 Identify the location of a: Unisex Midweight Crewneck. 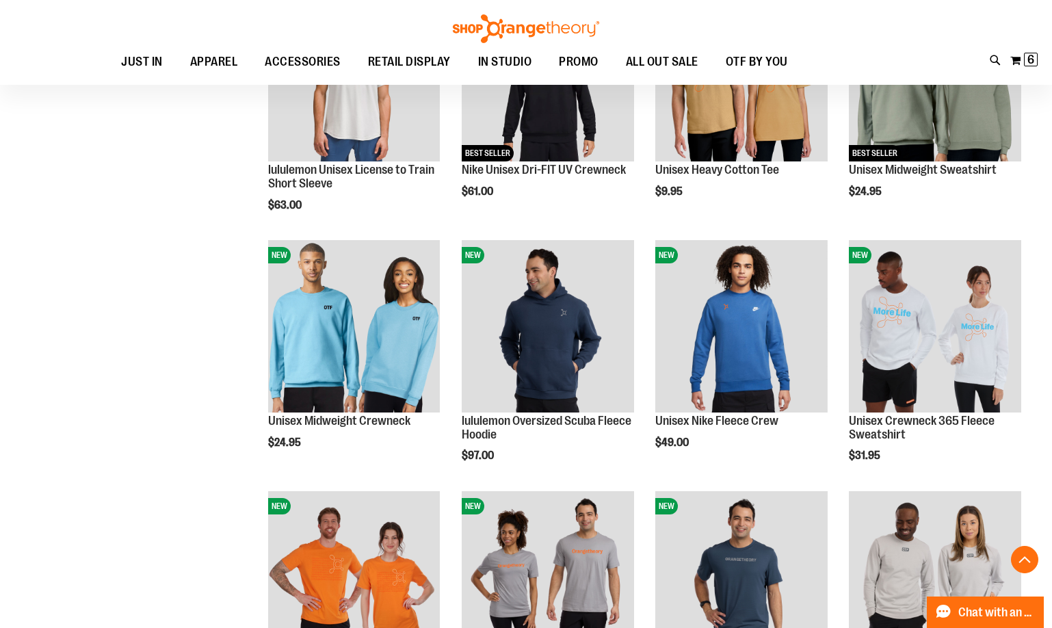
(339, 421).